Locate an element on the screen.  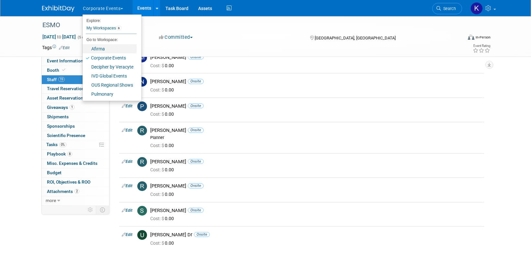
a: OUS Regional Shows is located at coordinates (109, 85).